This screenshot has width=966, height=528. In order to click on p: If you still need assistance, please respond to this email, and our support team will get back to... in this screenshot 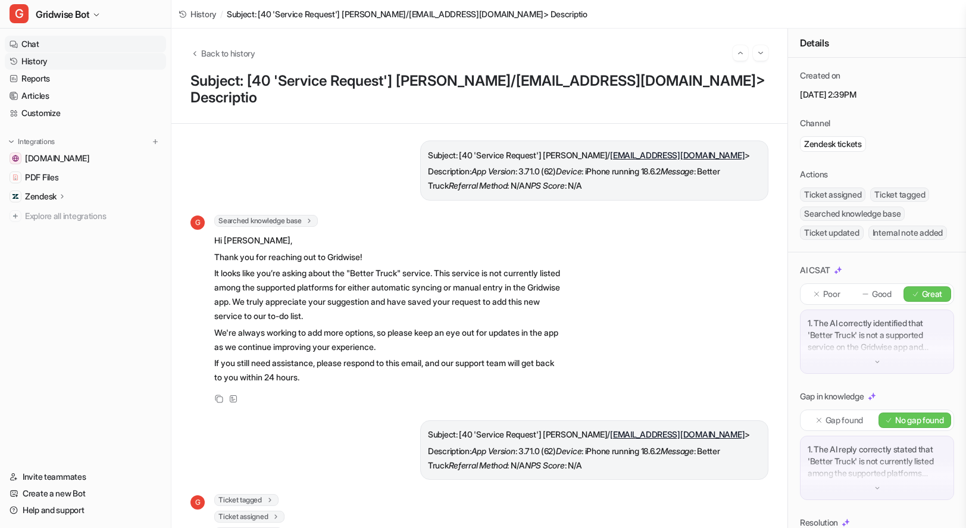, I will do `click(388, 370)`.